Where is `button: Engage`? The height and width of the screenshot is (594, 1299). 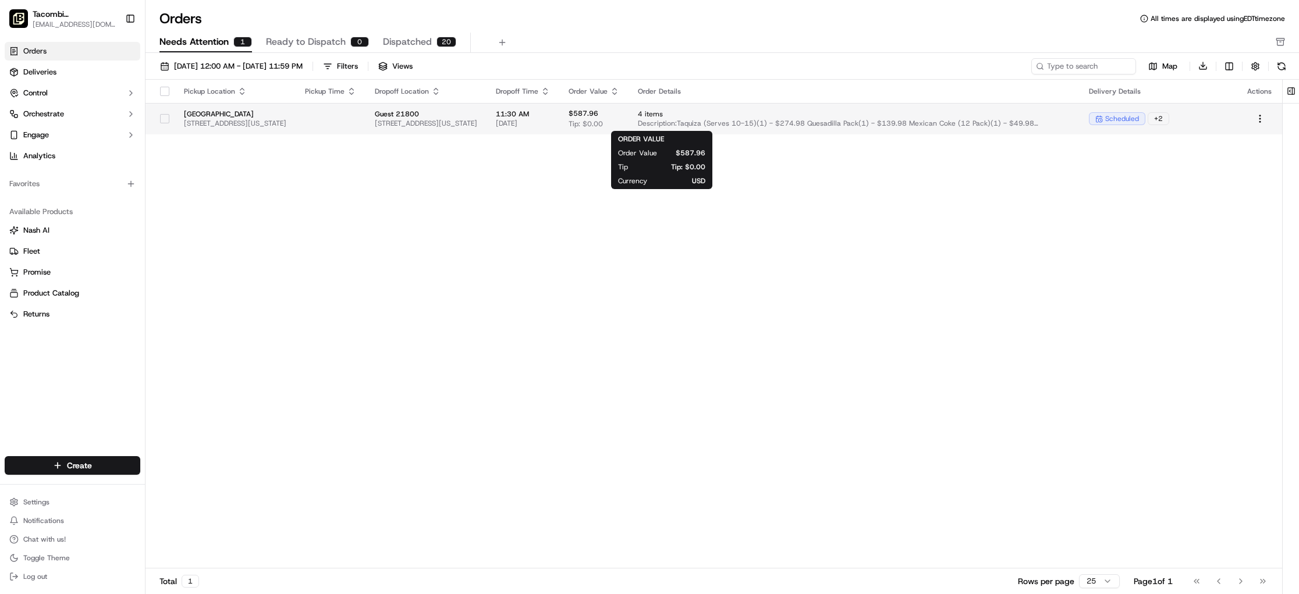 button: Engage is located at coordinates (72, 135).